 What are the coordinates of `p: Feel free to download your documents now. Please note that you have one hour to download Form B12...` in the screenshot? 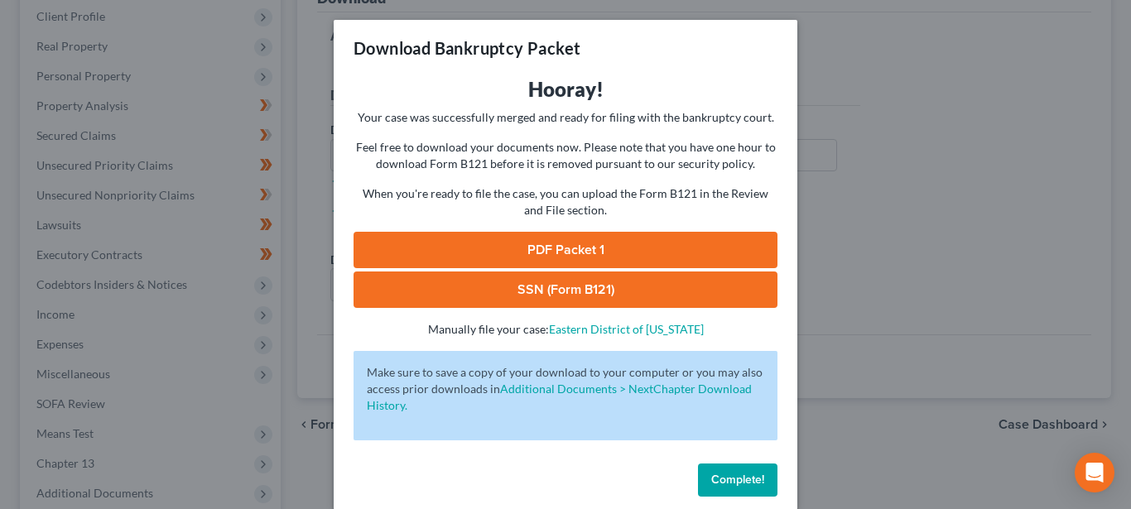 It's located at (565, 156).